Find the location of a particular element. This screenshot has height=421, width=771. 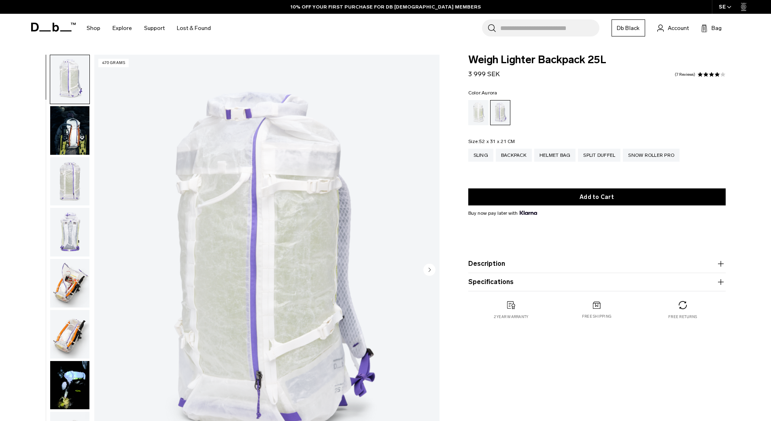

button: Weigh_Lighter_Backpack_25L_5.png is located at coordinates (70, 334).